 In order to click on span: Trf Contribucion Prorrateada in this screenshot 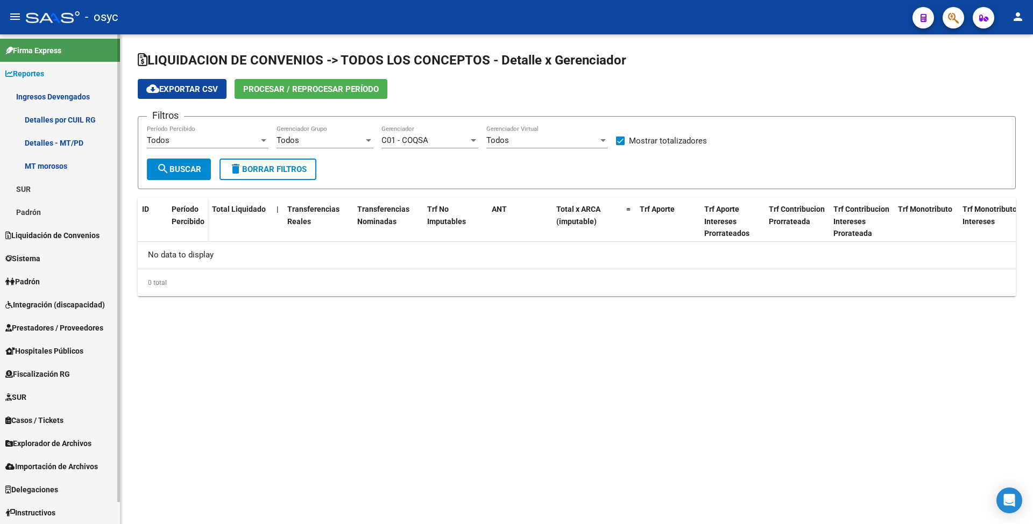, I will do `click(797, 215)`.